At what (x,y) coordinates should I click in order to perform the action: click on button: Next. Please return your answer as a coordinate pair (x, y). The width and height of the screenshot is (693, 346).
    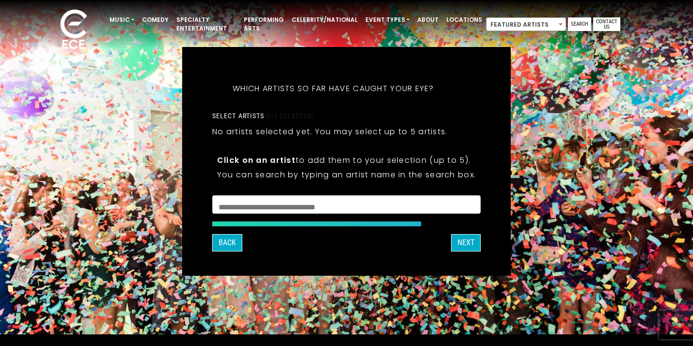
    Looking at the image, I should click on (465, 243).